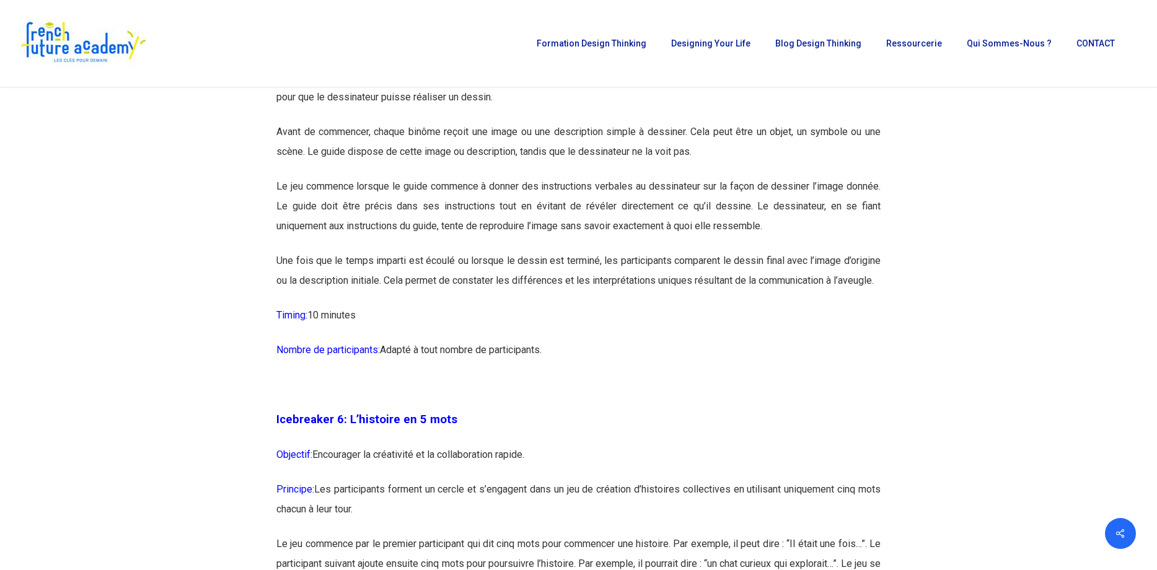  What do you see at coordinates (1009, 43) in the screenshot?
I see `span: Qui sommes-nous ?` at bounding box center [1009, 43].